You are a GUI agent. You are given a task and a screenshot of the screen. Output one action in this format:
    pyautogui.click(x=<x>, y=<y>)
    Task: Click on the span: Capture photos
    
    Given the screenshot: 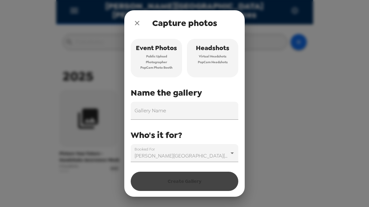 What is the action you would take?
    pyautogui.click(x=185, y=23)
    